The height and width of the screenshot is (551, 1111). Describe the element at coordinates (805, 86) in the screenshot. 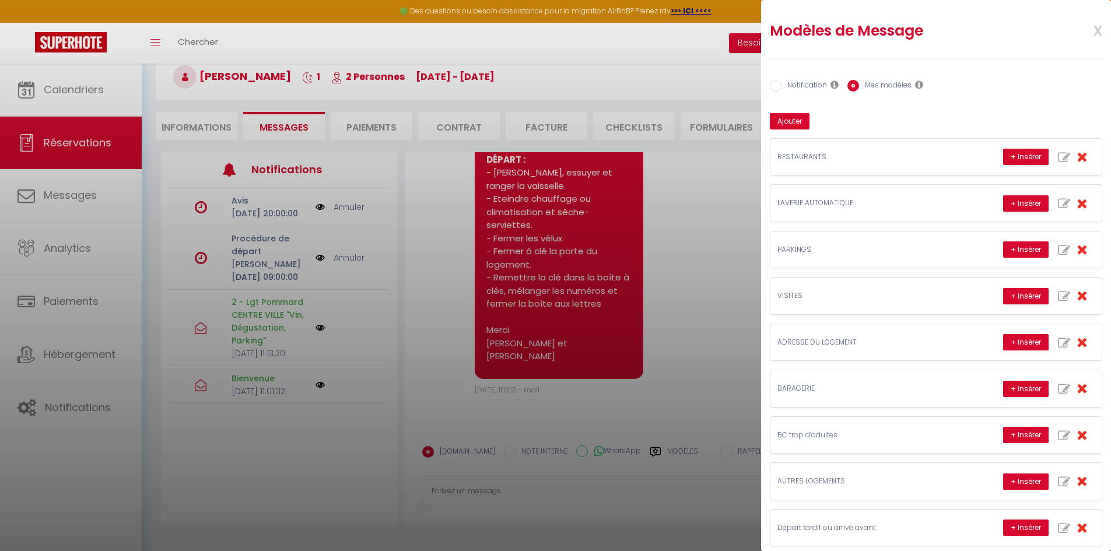

I see `label: Notification` at that location.